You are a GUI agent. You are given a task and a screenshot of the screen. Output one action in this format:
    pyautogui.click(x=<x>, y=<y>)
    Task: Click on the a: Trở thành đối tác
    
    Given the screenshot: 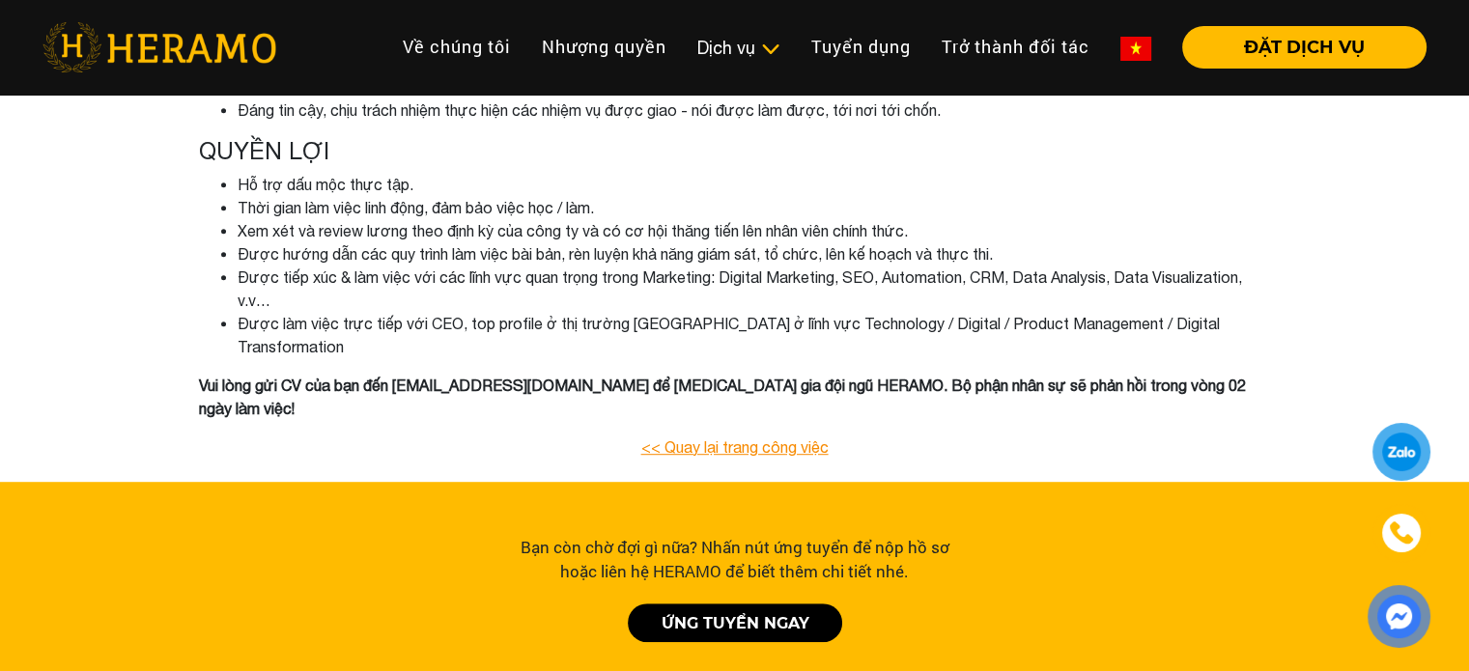 What is the action you would take?
    pyautogui.click(x=1015, y=46)
    